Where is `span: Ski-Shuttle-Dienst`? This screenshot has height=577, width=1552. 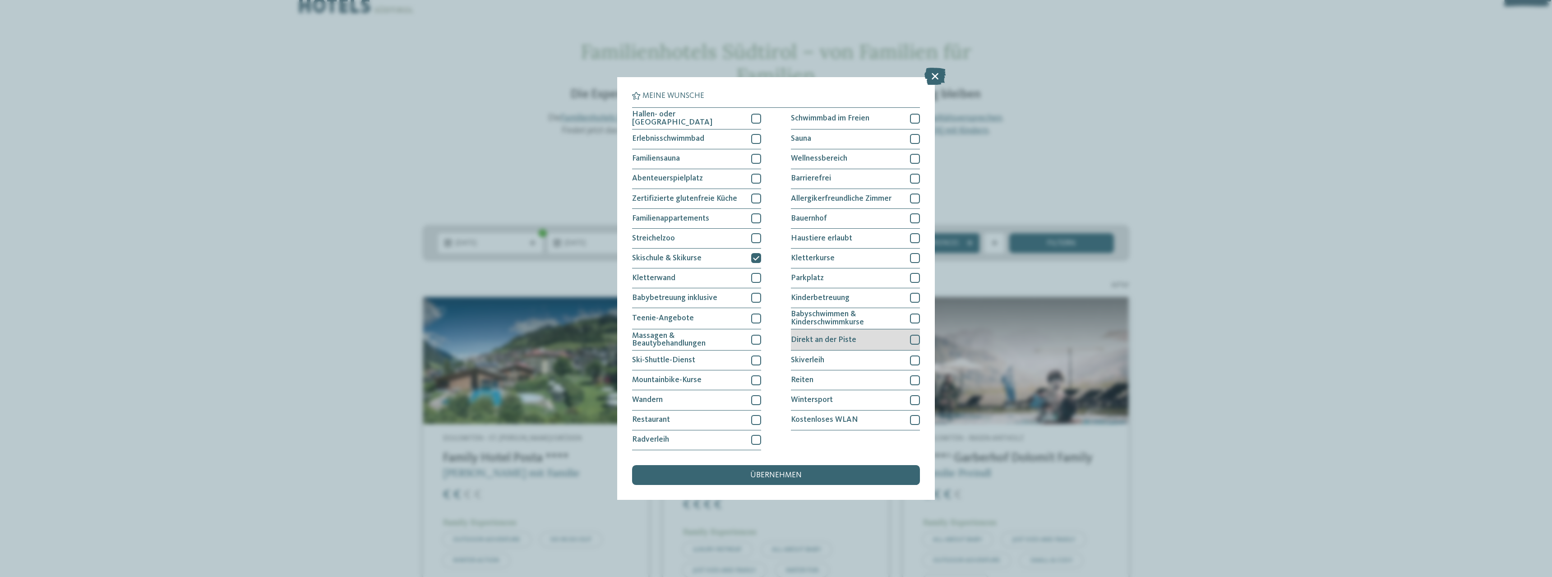
span: Ski-Shuttle-Dienst is located at coordinates (664, 360).